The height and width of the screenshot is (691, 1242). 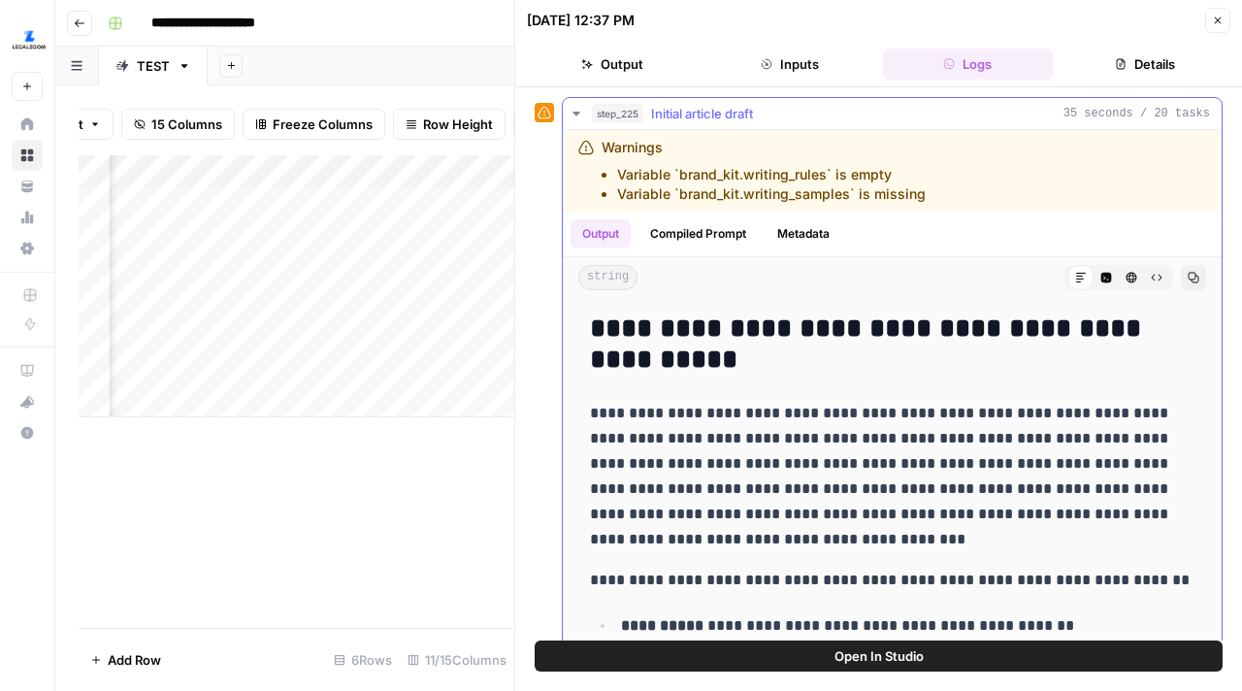 I want to click on button: Logs, so click(x=967, y=64).